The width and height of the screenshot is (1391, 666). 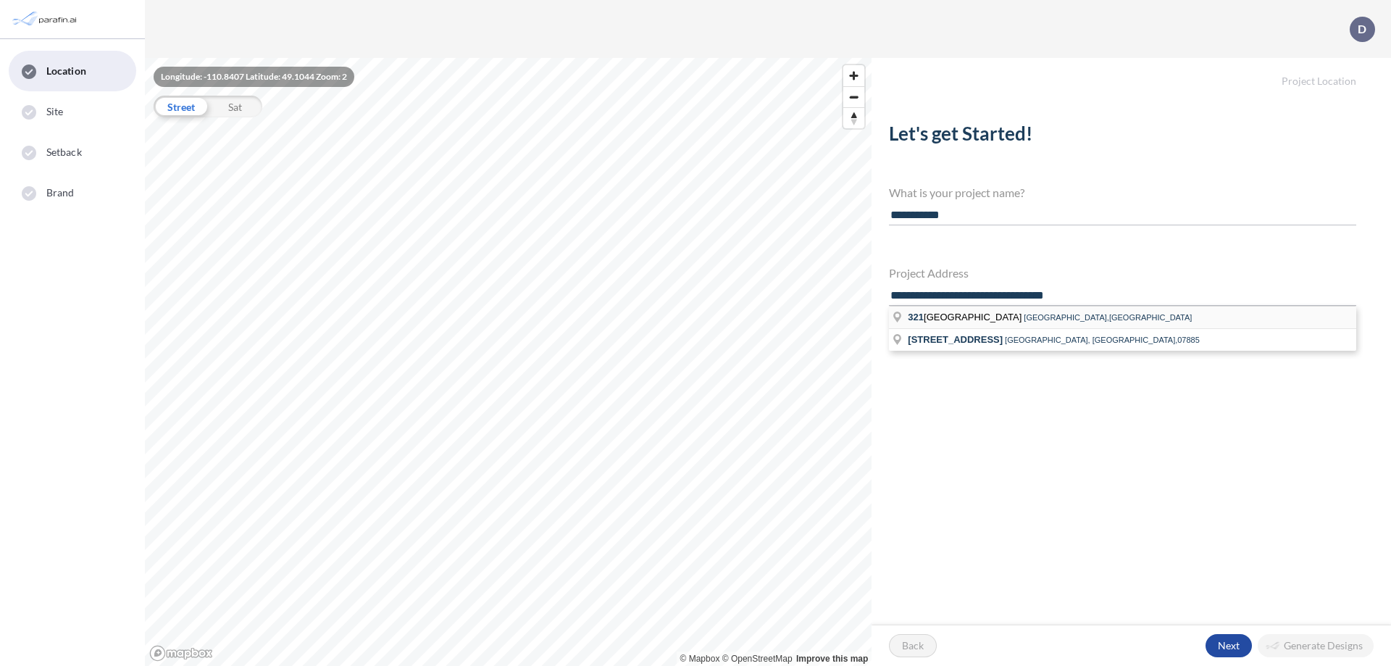 What do you see at coordinates (916, 317) in the screenshot?
I see `span: 321` at bounding box center [916, 317].